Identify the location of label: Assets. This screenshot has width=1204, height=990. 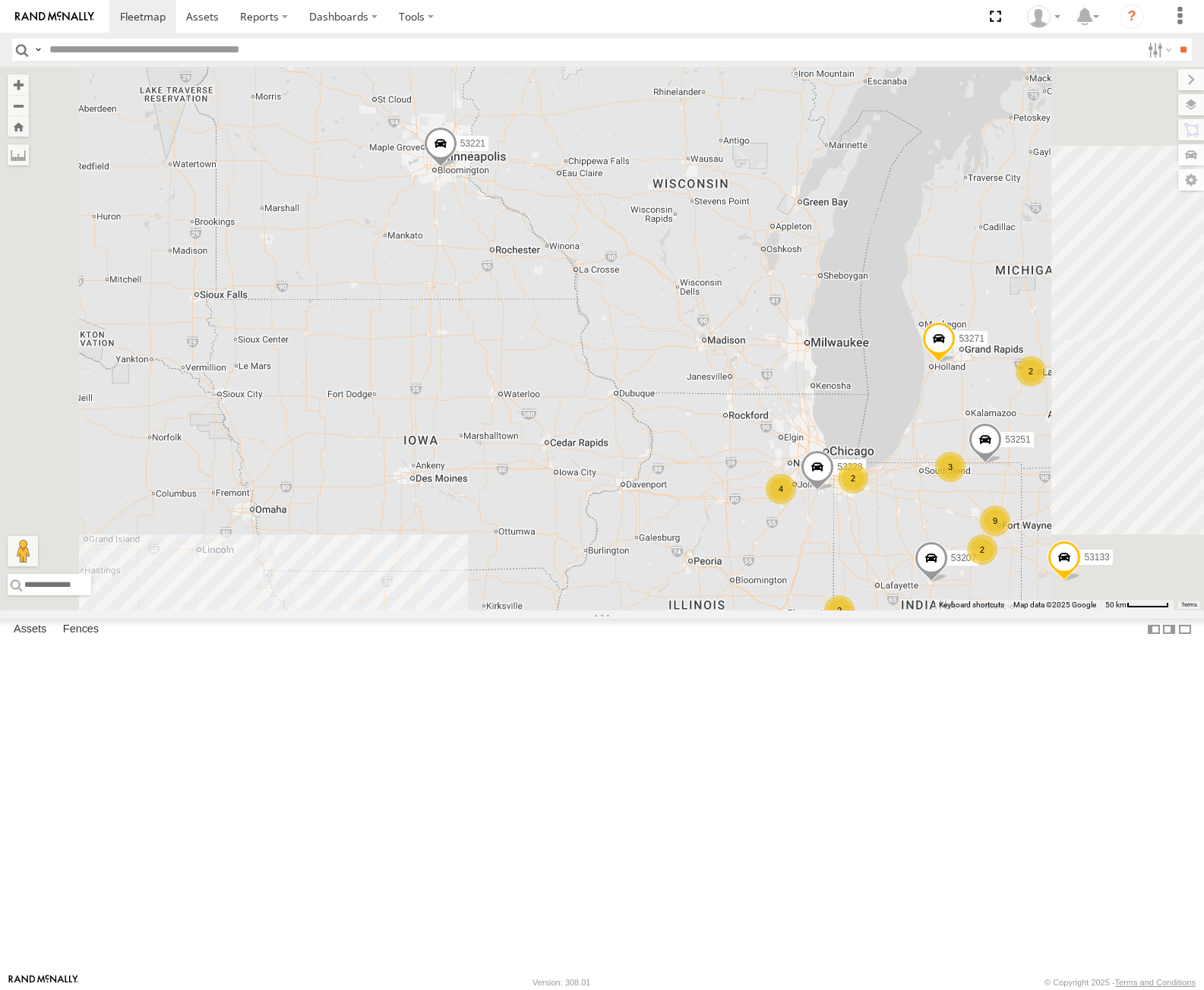
(30, 629).